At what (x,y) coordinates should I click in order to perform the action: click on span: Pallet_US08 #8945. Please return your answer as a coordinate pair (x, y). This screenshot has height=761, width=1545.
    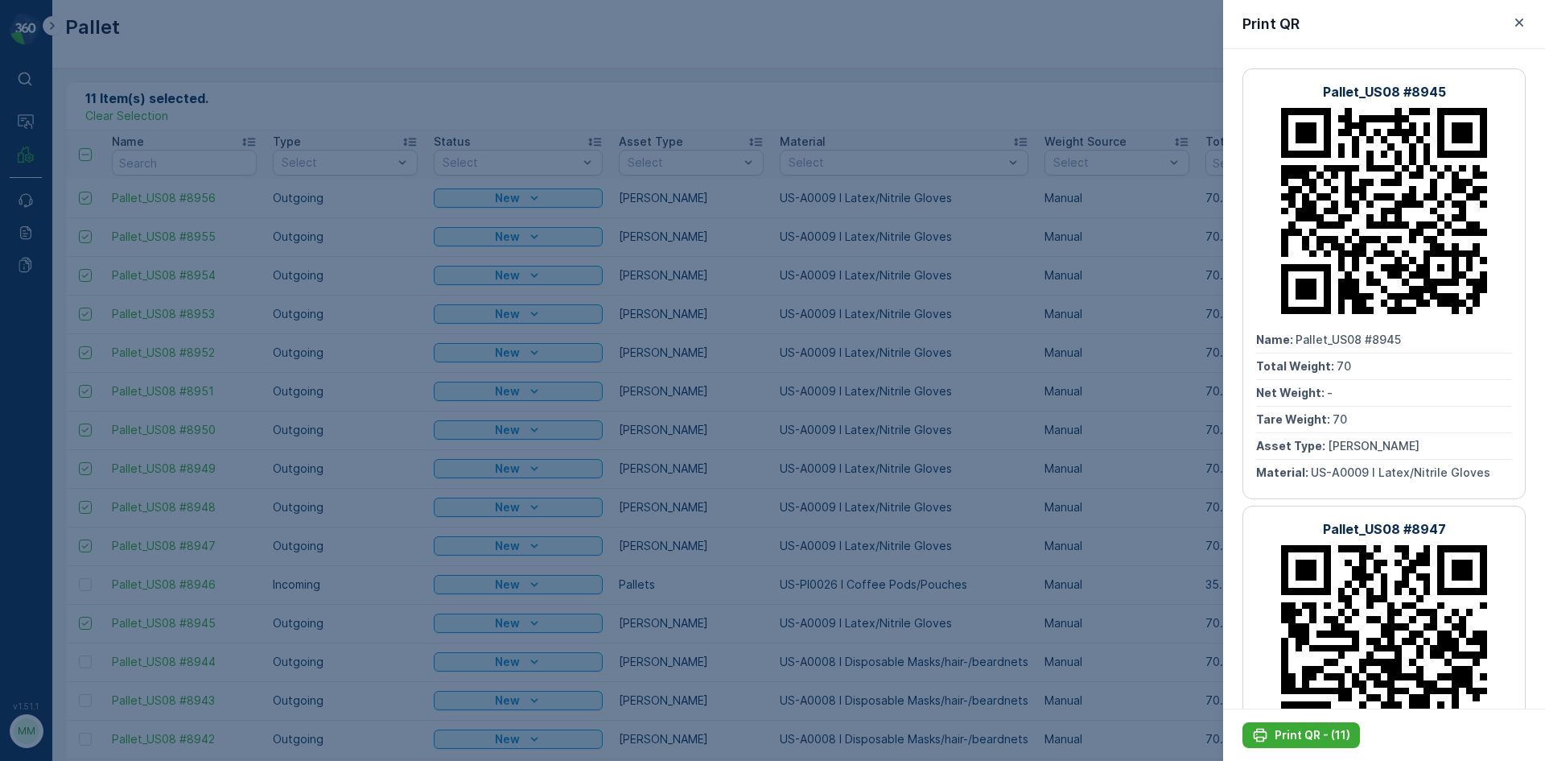
    Looking at the image, I should click on (1348, 339).